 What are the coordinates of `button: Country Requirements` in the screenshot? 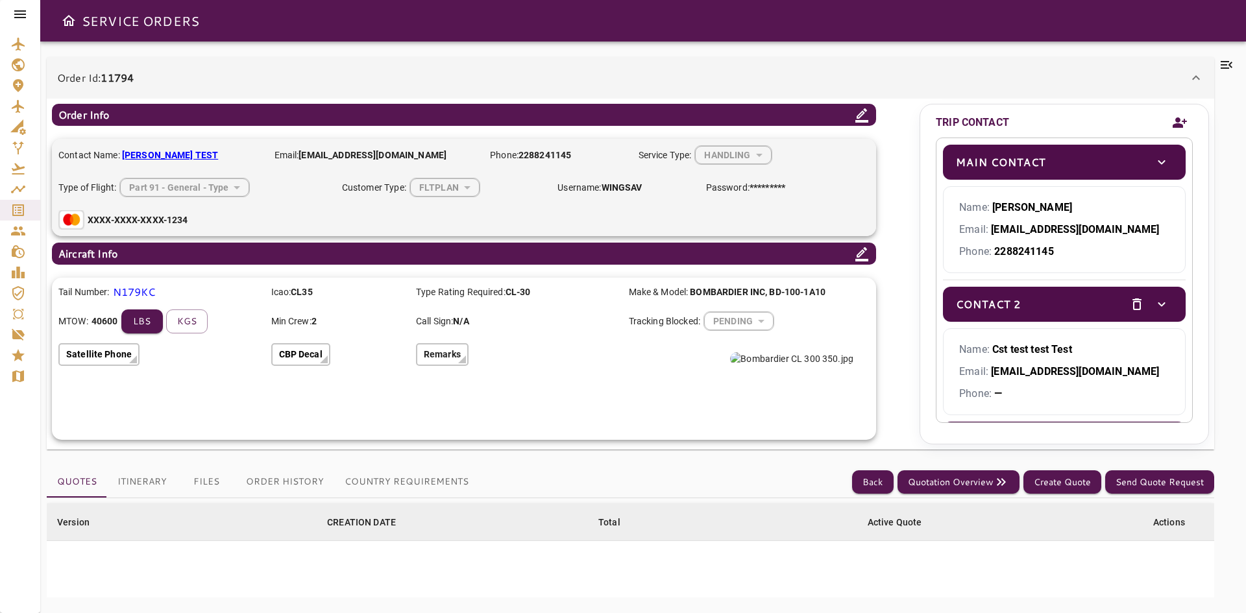 It's located at (406, 482).